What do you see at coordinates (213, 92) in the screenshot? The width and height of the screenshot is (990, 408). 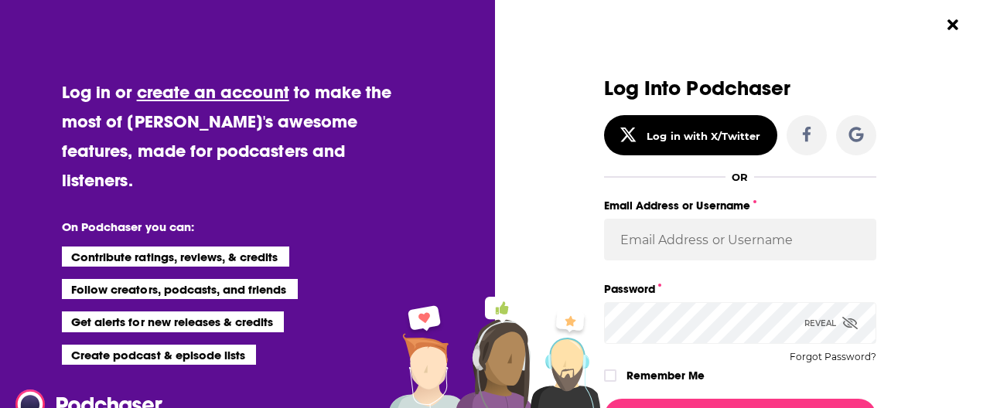 I see `a: create an account` at bounding box center [213, 92].